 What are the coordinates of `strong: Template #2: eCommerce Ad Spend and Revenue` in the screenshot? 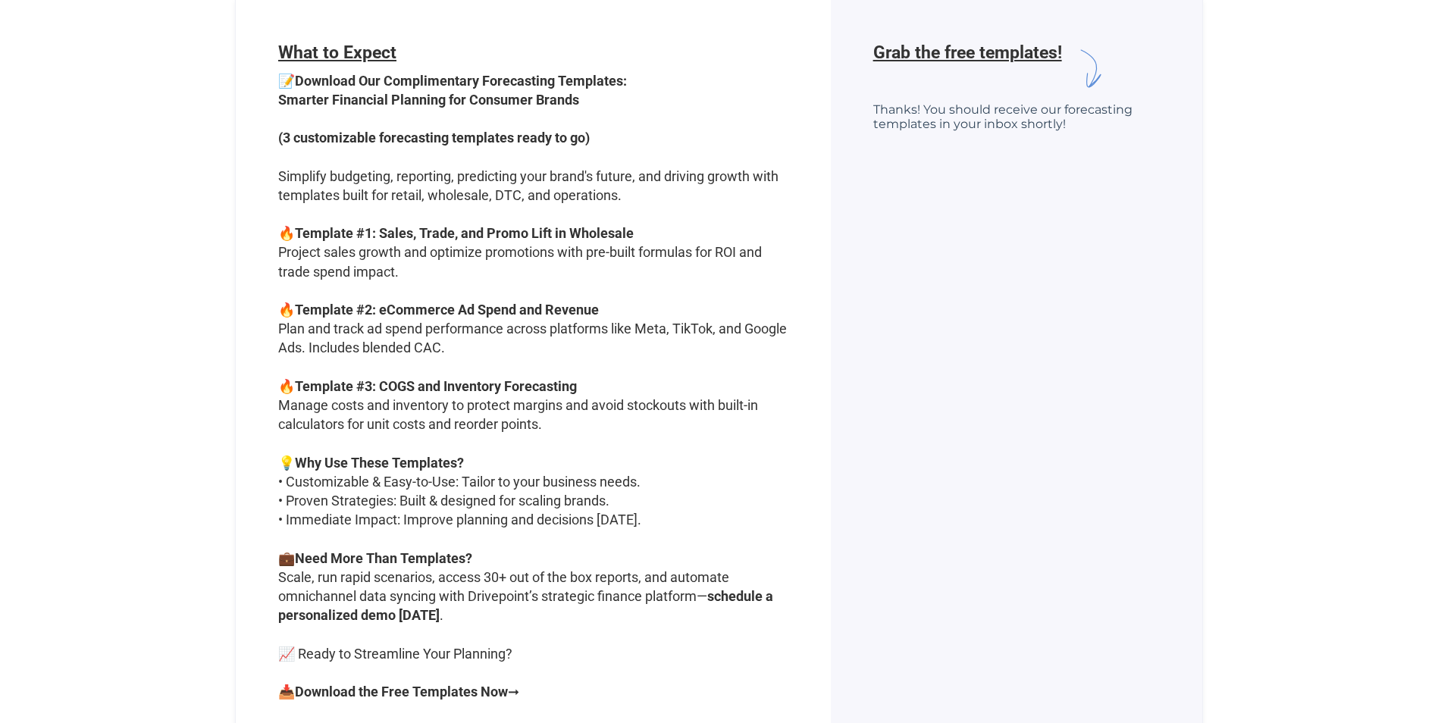 It's located at (447, 309).